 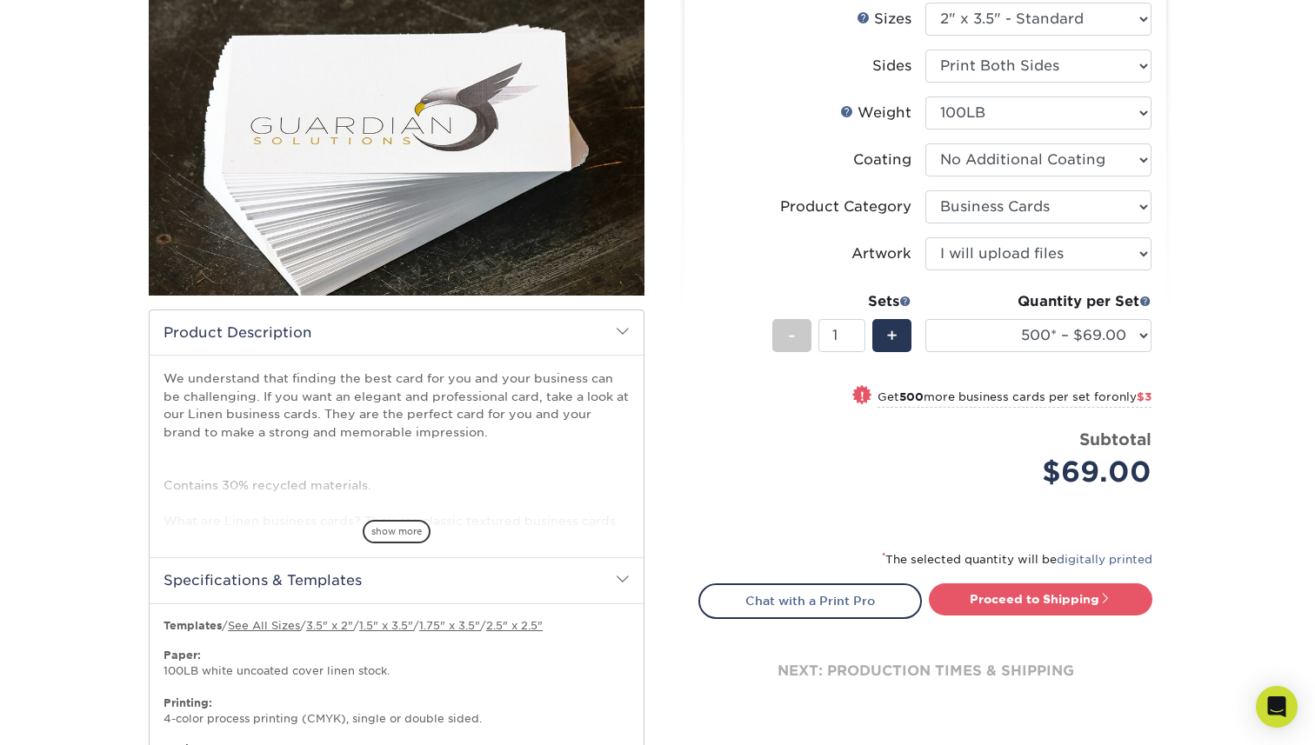 What do you see at coordinates (1115, 439) in the screenshot?
I see `strong: Subtotal` at bounding box center [1115, 439].